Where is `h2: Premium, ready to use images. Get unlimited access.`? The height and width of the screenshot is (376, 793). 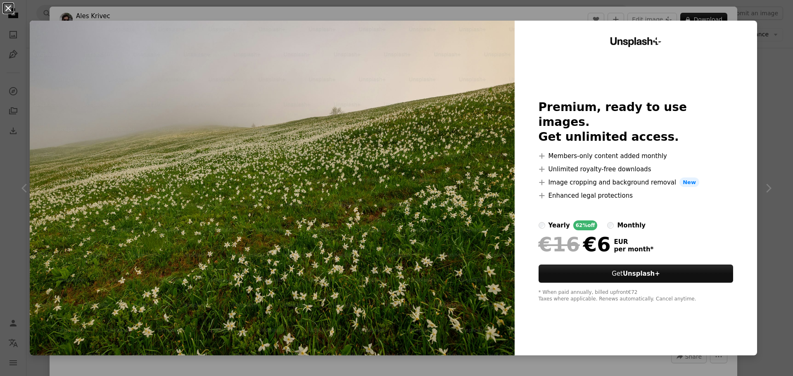 h2: Premium, ready to use images. Get unlimited access. is located at coordinates (636, 122).